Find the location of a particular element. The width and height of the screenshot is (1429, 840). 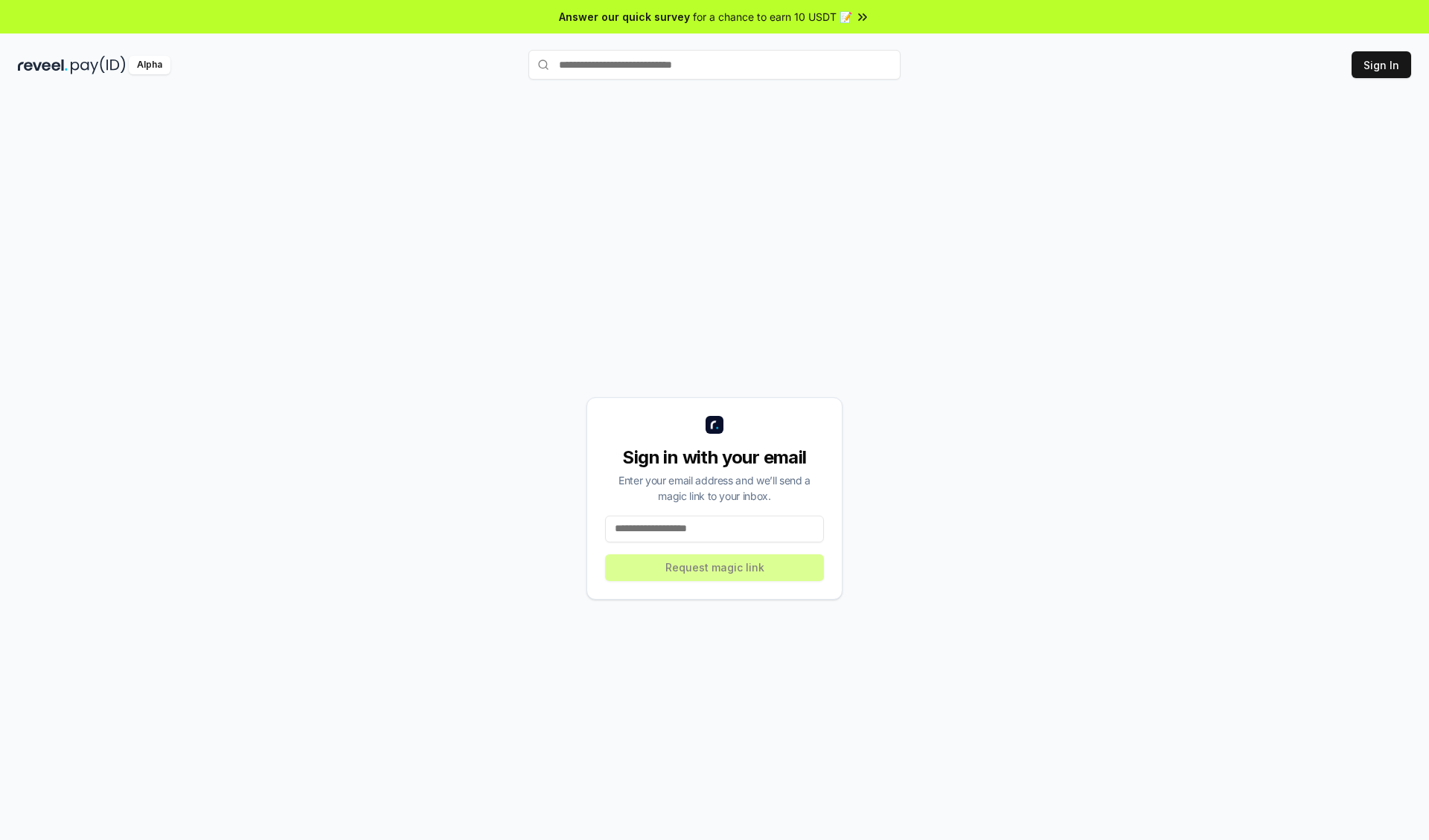

span: for a chance to earn 10 USDT 📝 is located at coordinates (772, 17).